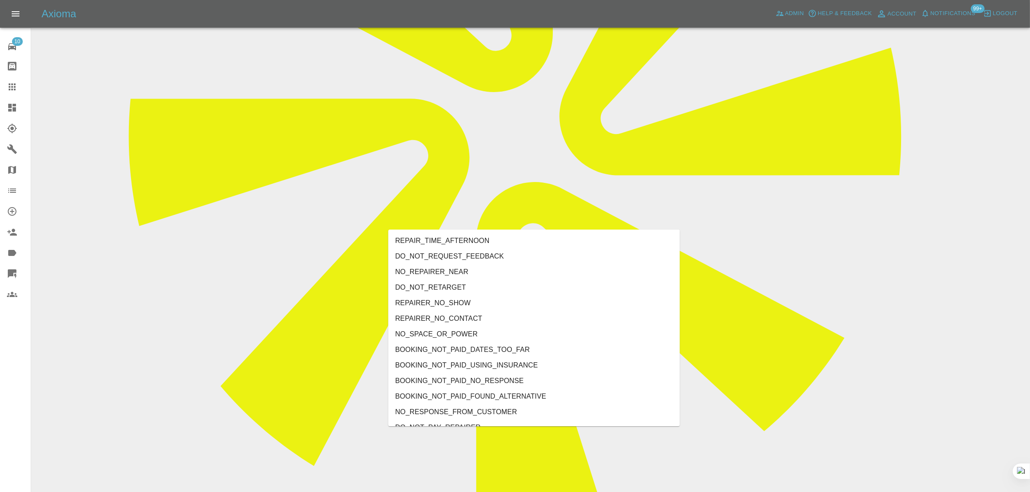  Describe the element at coordinates (534, 272) in the screenshot. I see `li: NO_REPAIRER_NEAR` at that location.